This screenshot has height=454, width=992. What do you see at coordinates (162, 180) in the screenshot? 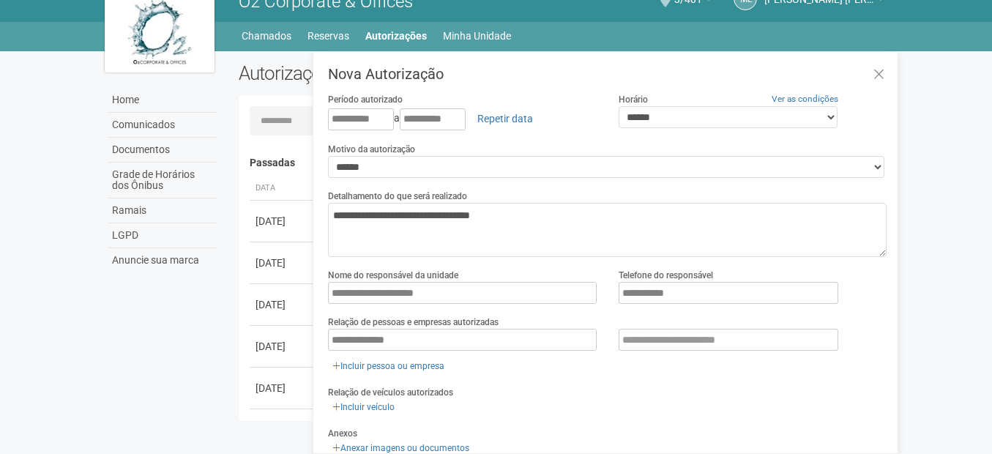
I see `a: Grade de Horários dos Ônibus` at bounding box center [162, 180].